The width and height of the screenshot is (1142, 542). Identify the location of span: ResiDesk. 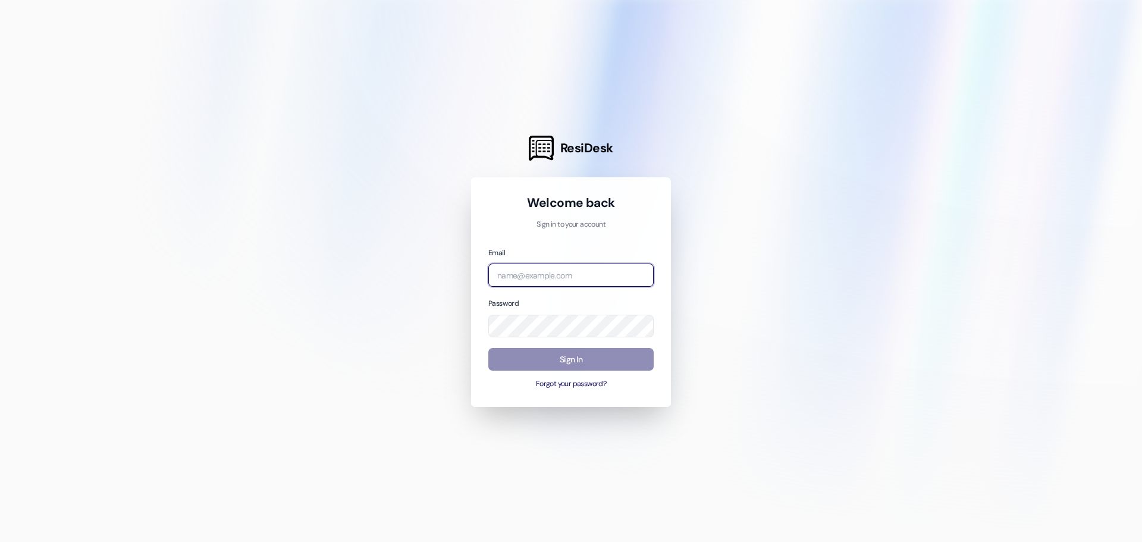
(587, 148).